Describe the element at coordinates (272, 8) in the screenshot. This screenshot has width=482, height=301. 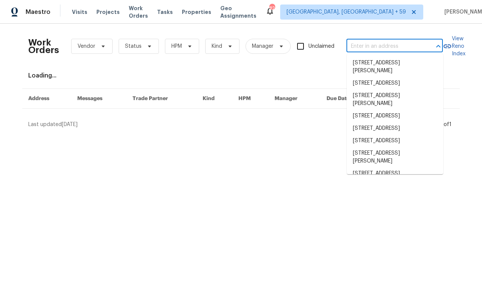
I see `div: 821` at that location.